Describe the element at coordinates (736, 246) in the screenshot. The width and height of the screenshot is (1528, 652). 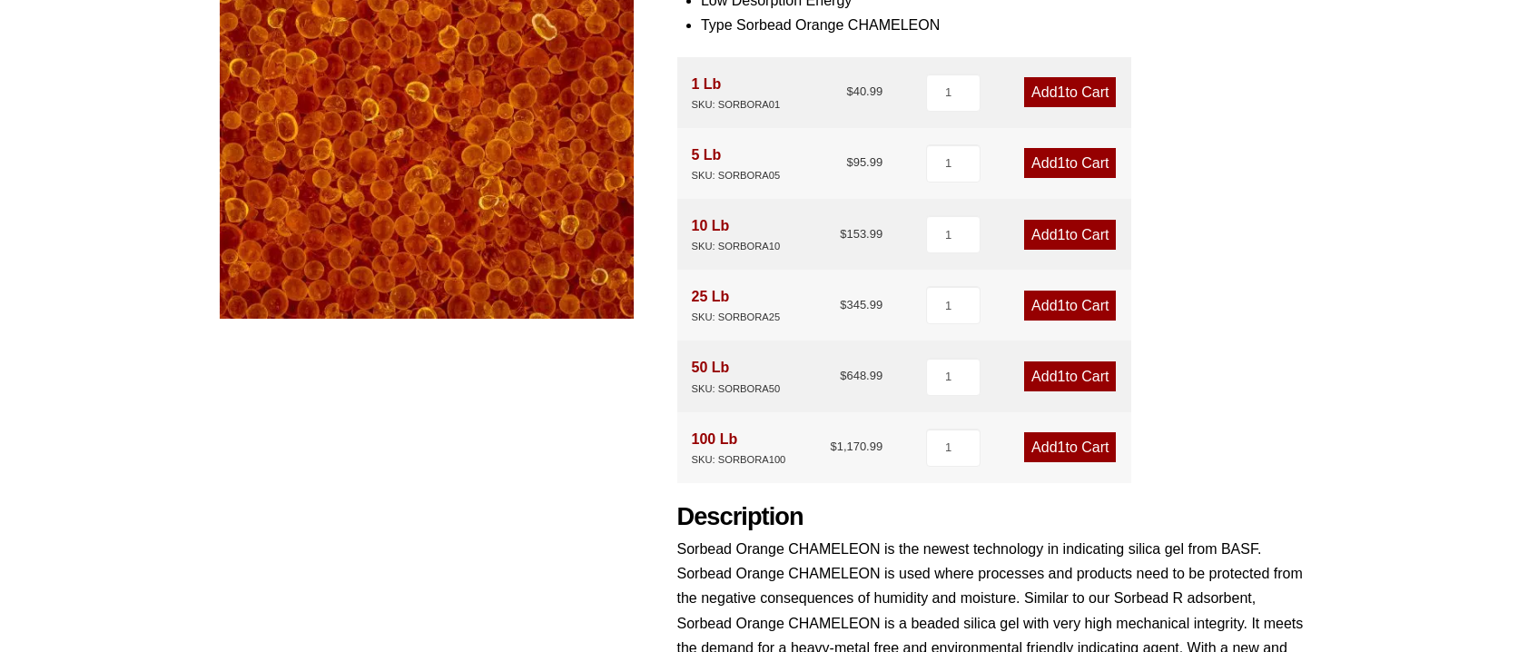
I see `div: SKU: SORBORA10` at that location.